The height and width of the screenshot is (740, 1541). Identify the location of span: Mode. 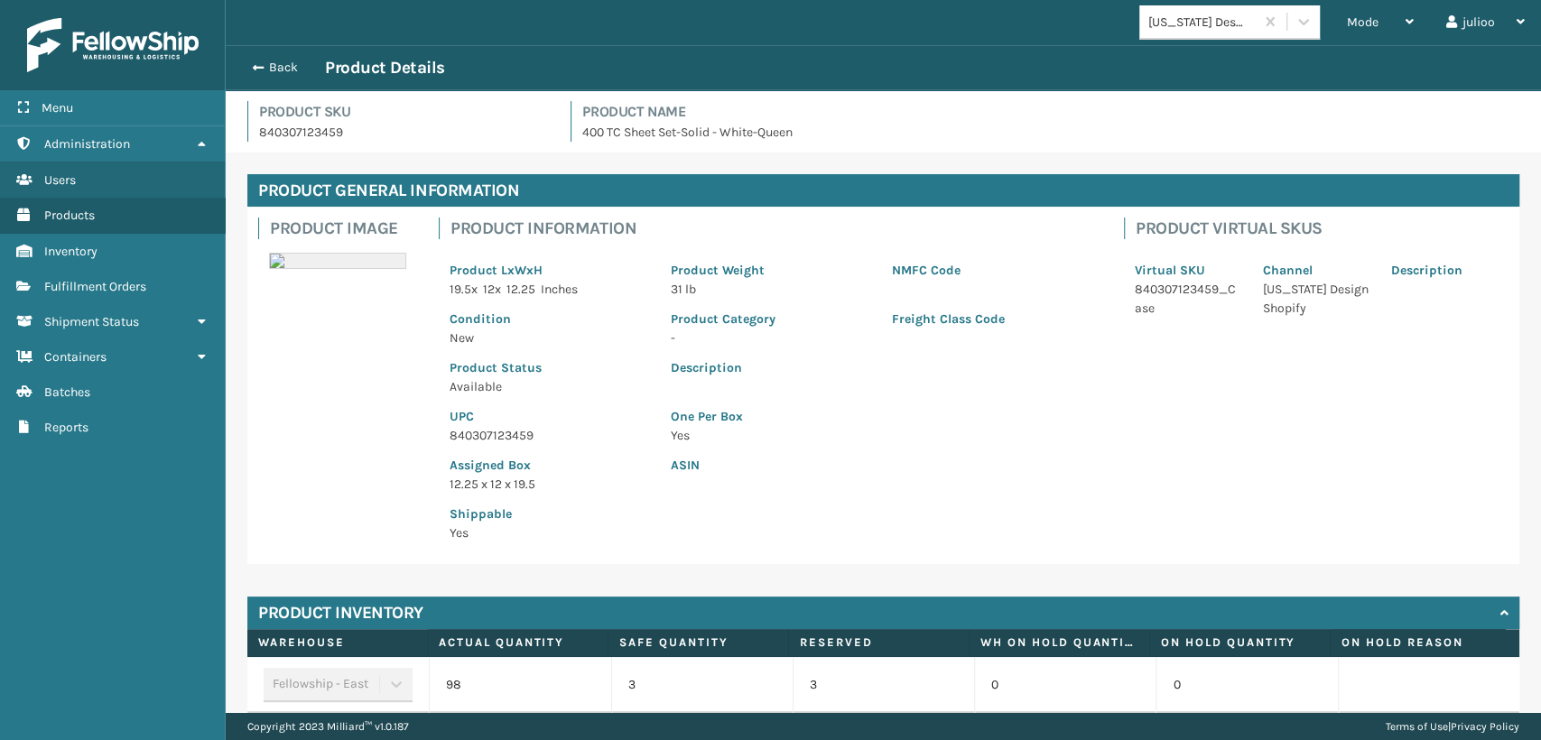
(1362, 22).